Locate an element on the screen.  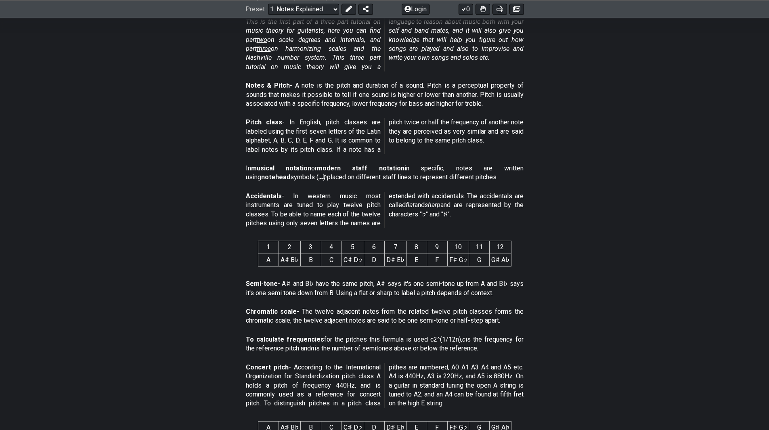
th: 9 is located at coordinates (437, 247).